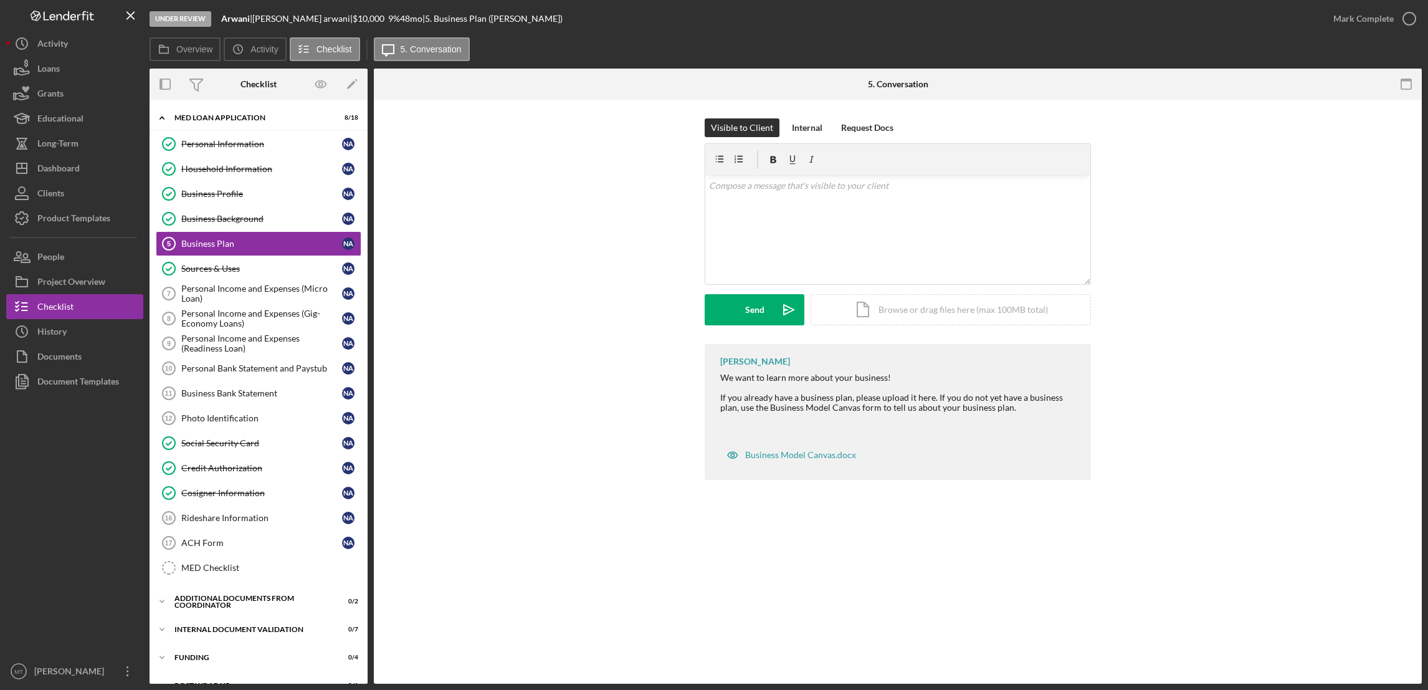  I want to click on button: Project Overview, so click(75, 282).